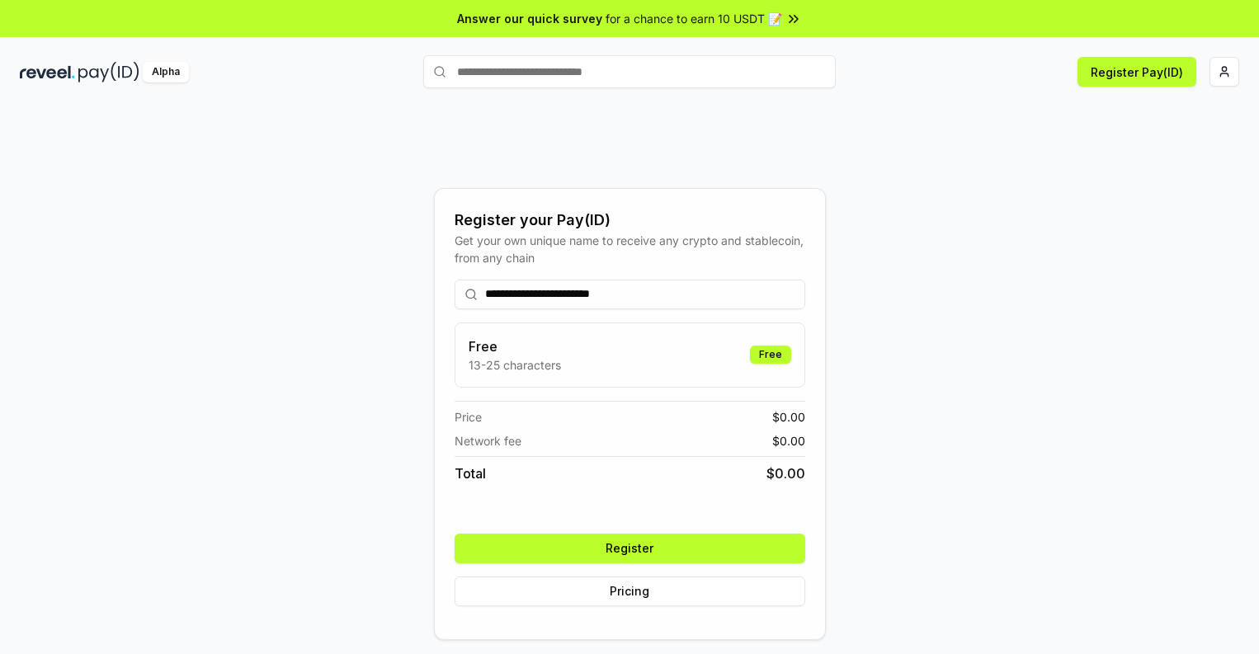 The width and height of the screenshot is (1259, 654). What do you see at coordinates (470, 474) in the screenshot?
I see `span: Total` at bounding box center [470, 474].